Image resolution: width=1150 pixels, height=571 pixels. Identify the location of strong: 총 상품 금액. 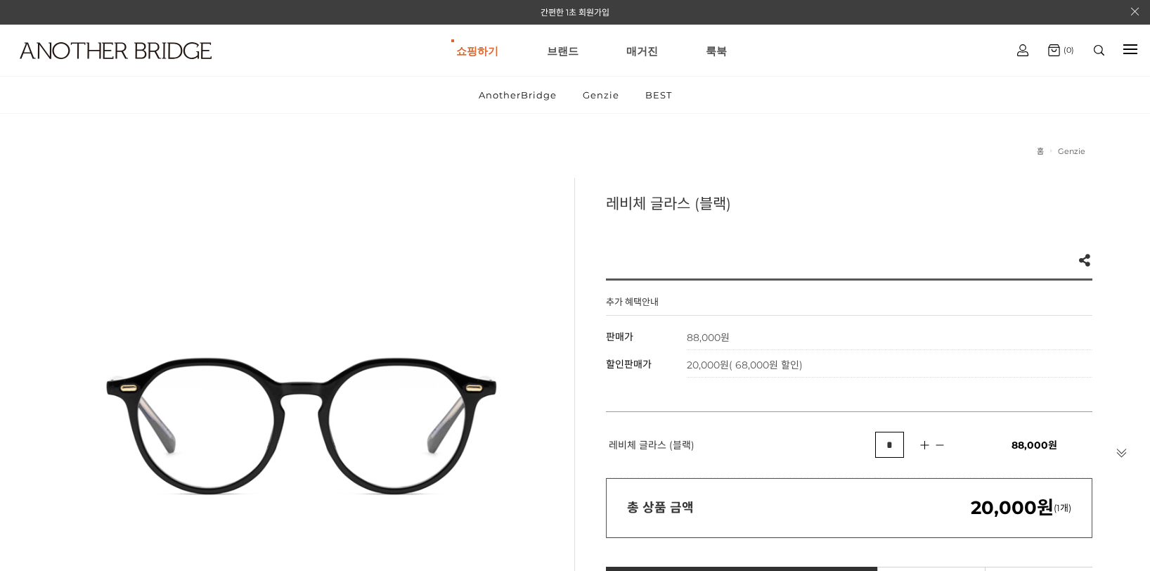
(660, 508).